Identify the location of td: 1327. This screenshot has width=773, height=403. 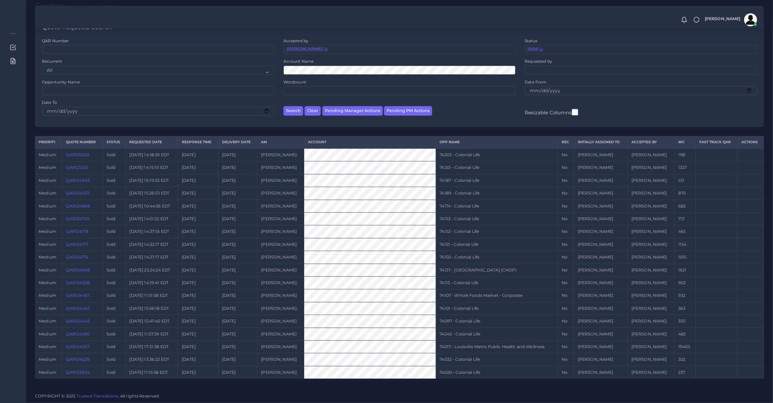
(685, 168).